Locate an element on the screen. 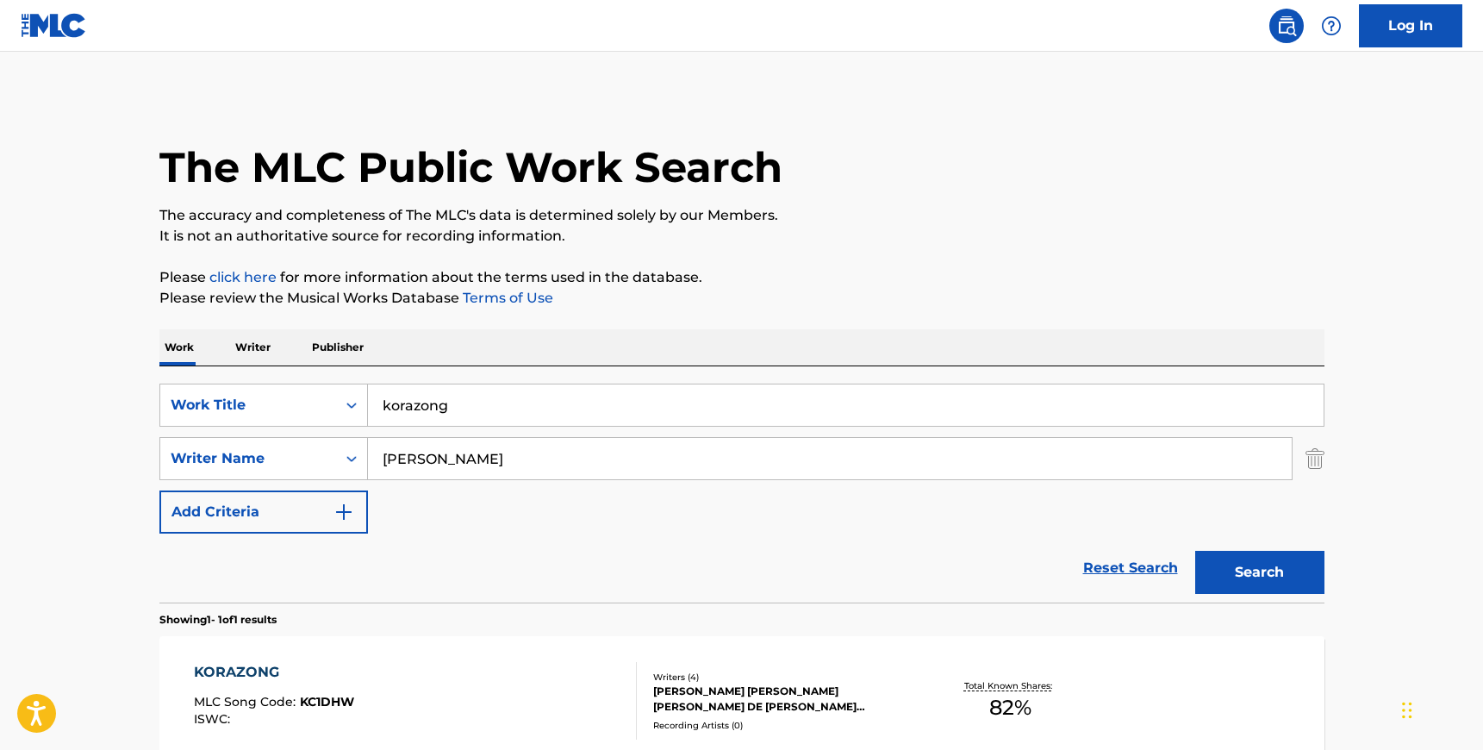 The image size is (1483, 750). span: 82 % is located at coordinates (1010, 708).